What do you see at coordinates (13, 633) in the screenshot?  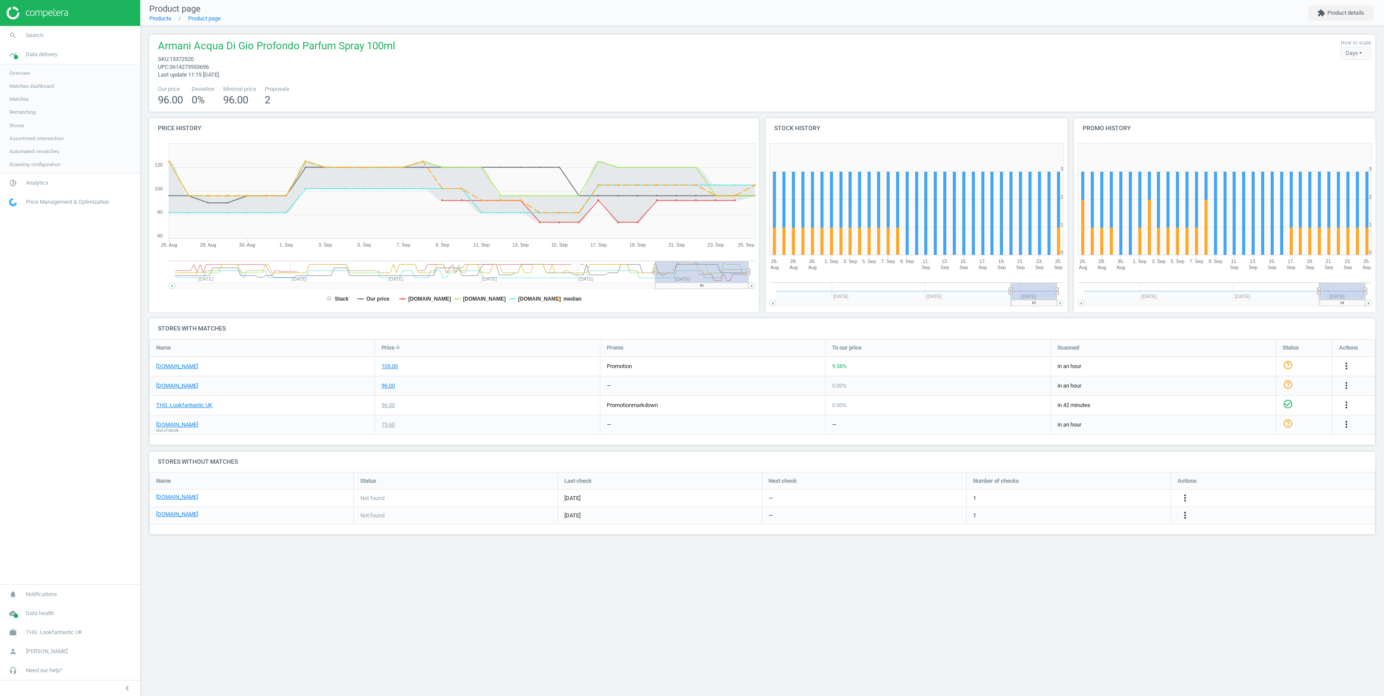 I see `i: work` at bounding box center [13, 633].